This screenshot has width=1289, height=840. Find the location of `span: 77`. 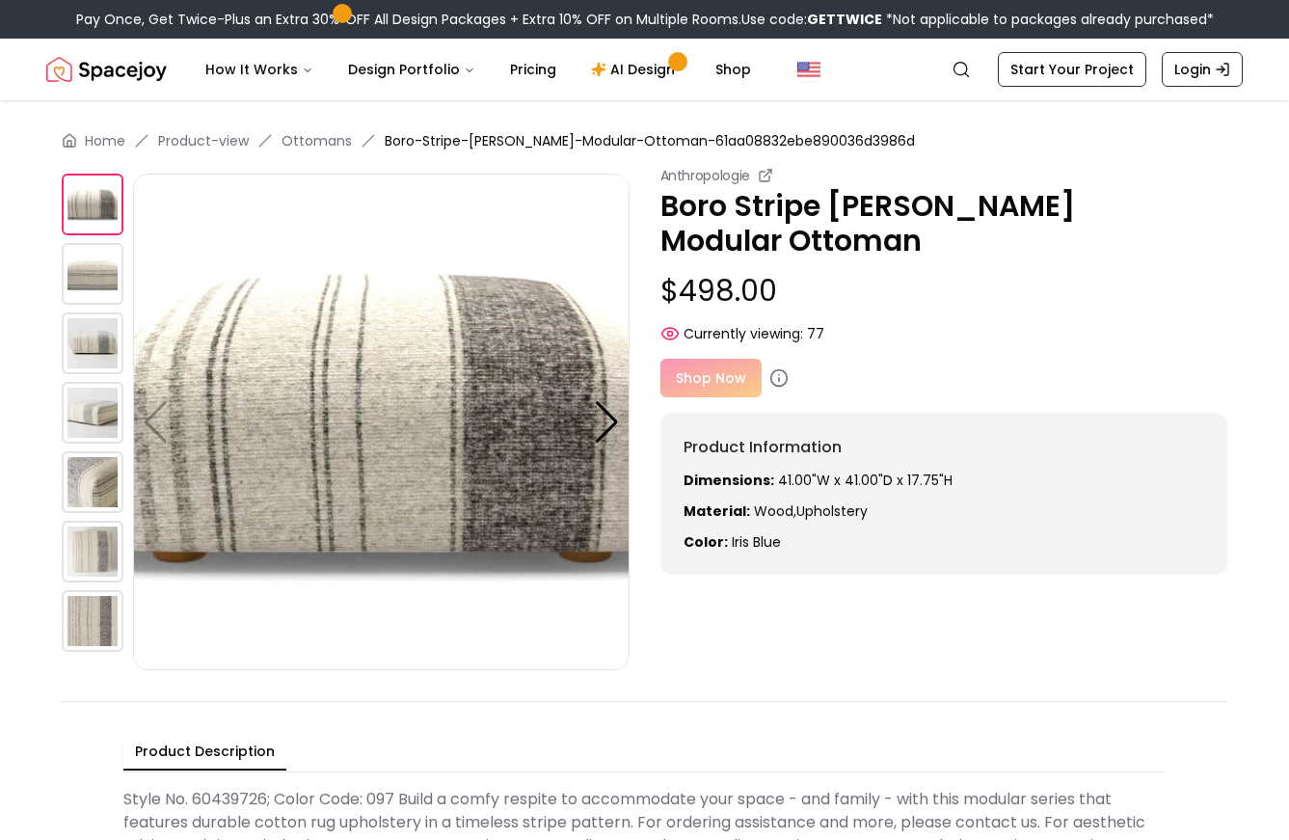

span: 77 is located at coordinates (816, 334).